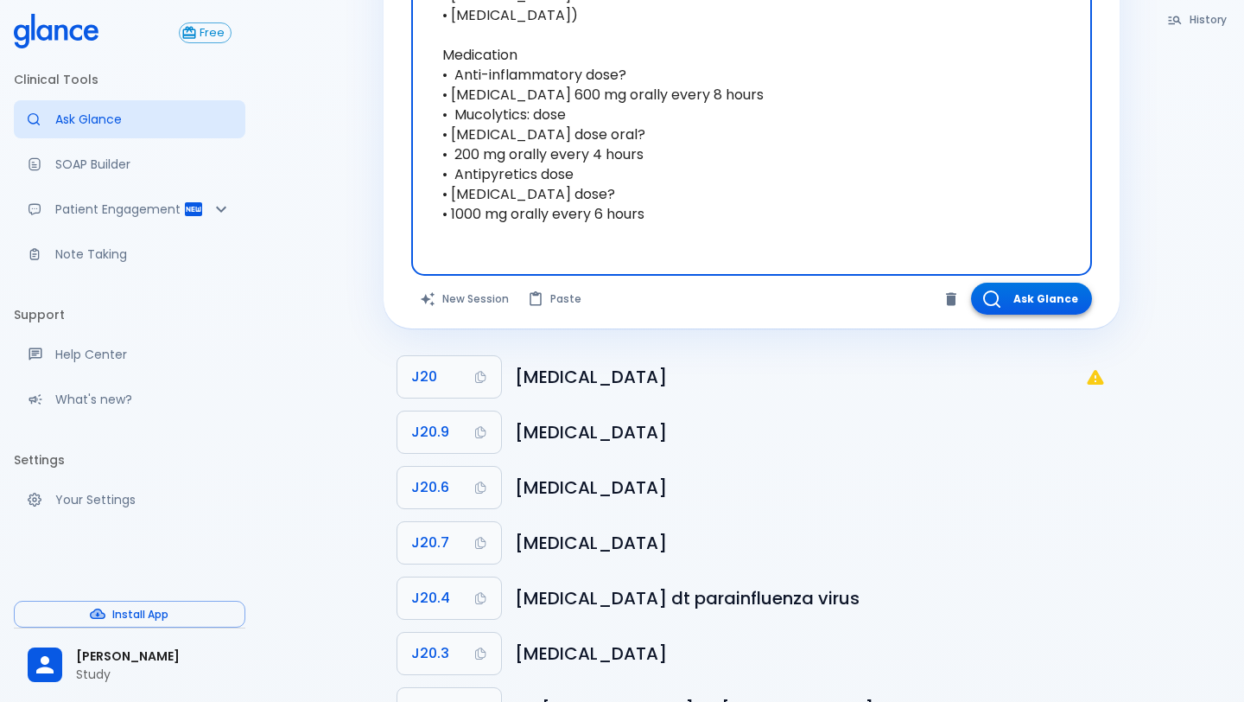  I want to click on button: Paste from clipboard, so click(556, 298).